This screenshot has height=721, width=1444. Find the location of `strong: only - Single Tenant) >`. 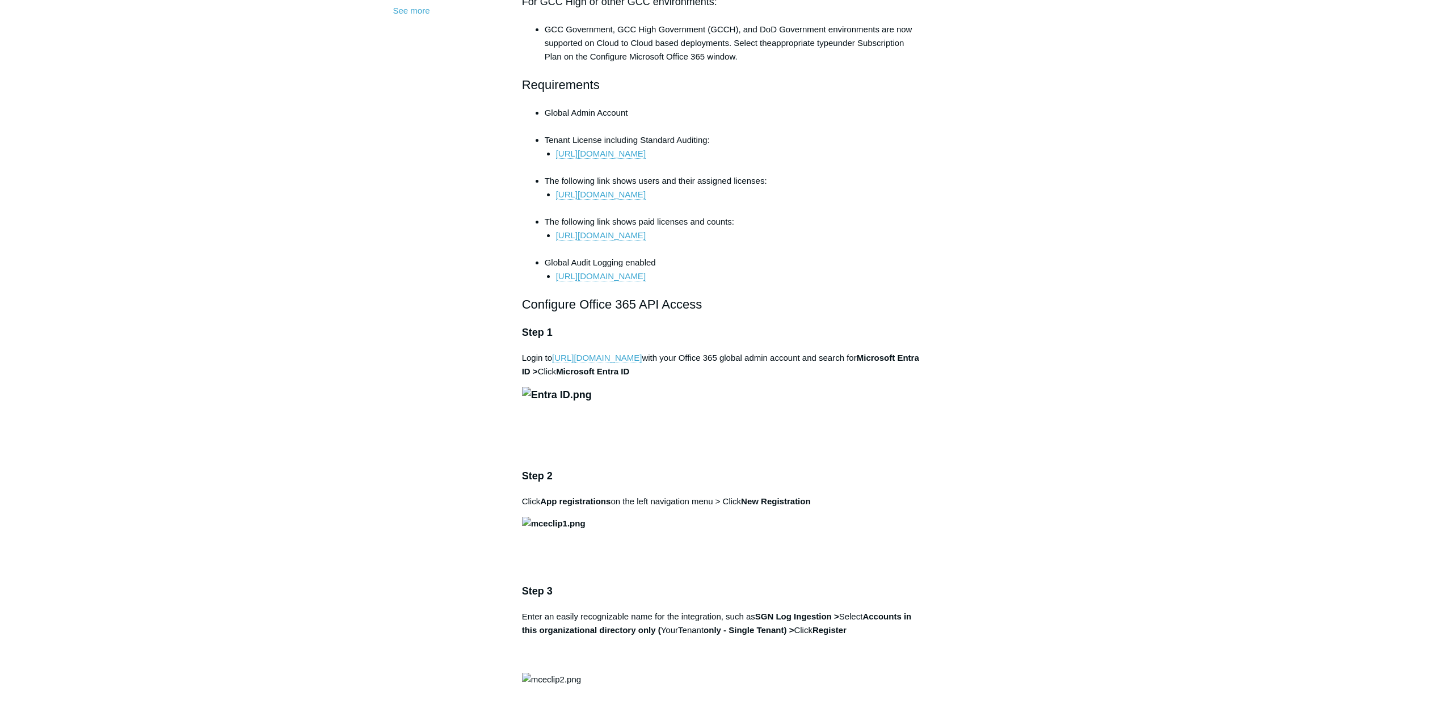

strong: only - Single Tenant) > is located at coordinates (748, 630).